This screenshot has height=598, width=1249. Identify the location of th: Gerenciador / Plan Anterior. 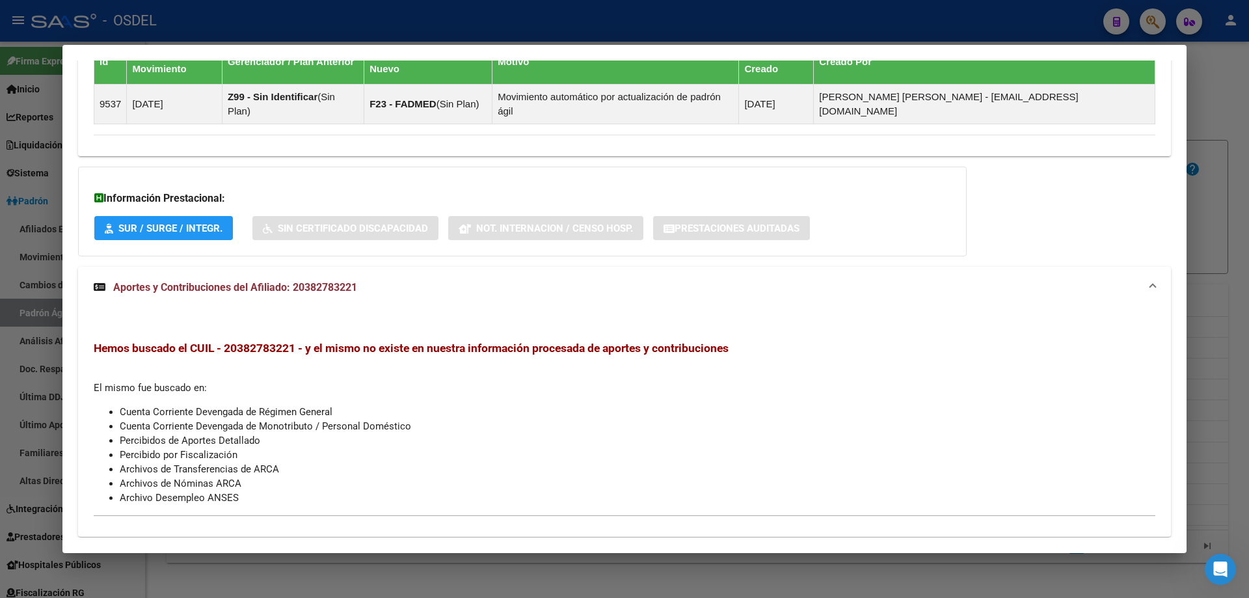
(293, 62).